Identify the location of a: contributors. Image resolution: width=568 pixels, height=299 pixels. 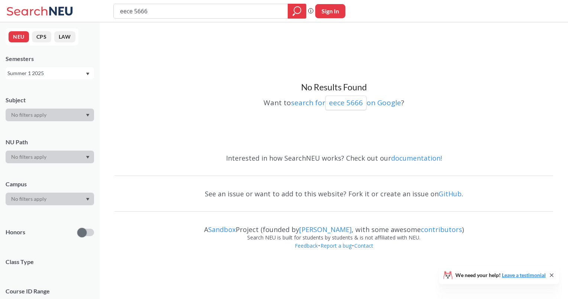
(441, 229).